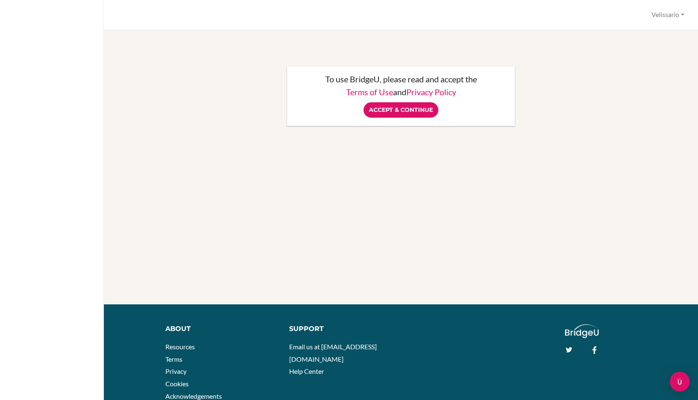 The image size is (698, 400). What do you see at coordinates (401, 79) in the screenshot?
I see `p: To use BridgeU, please read and accept the` at bounding box center [401, 79].